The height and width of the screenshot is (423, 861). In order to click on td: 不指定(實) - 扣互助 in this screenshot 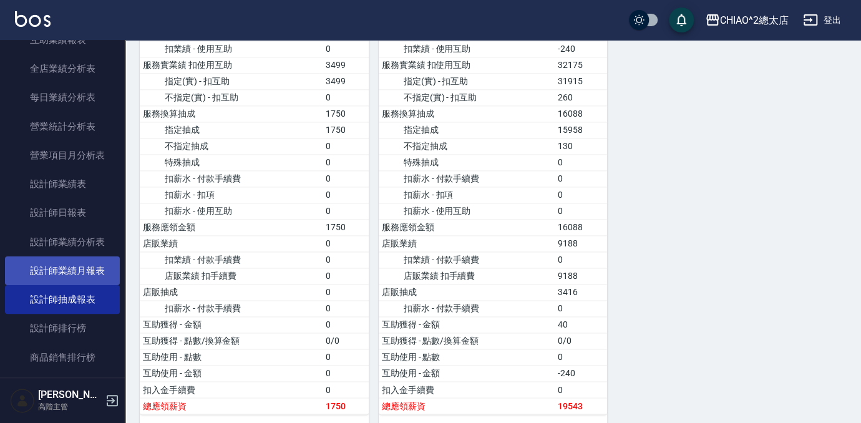, I will do `click(231, 97)`.